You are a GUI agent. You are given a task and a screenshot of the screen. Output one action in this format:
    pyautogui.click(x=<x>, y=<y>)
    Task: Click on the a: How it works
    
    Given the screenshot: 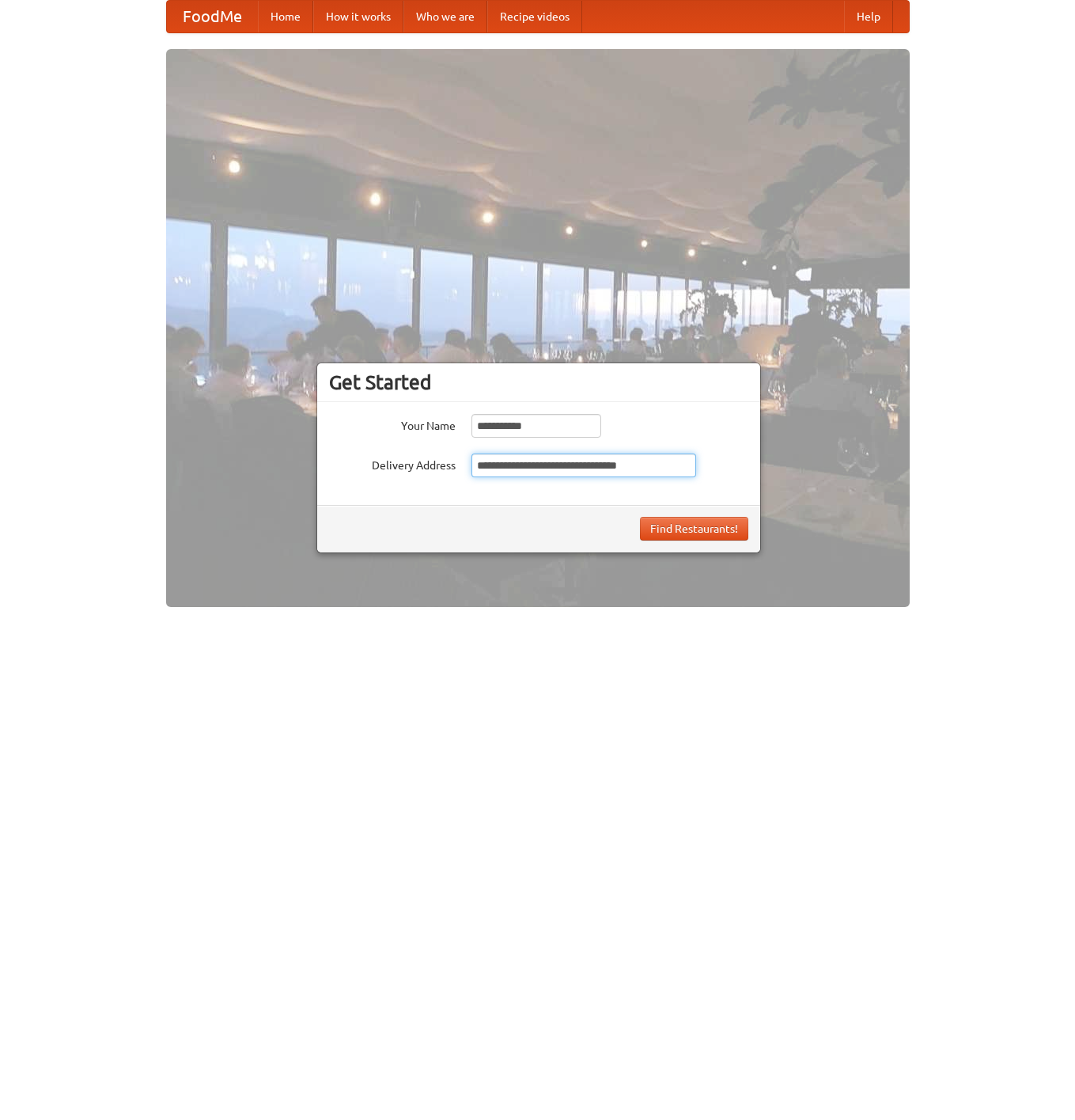 What is the action you would take?
    pyautogui.click(x=358, y=17)
    